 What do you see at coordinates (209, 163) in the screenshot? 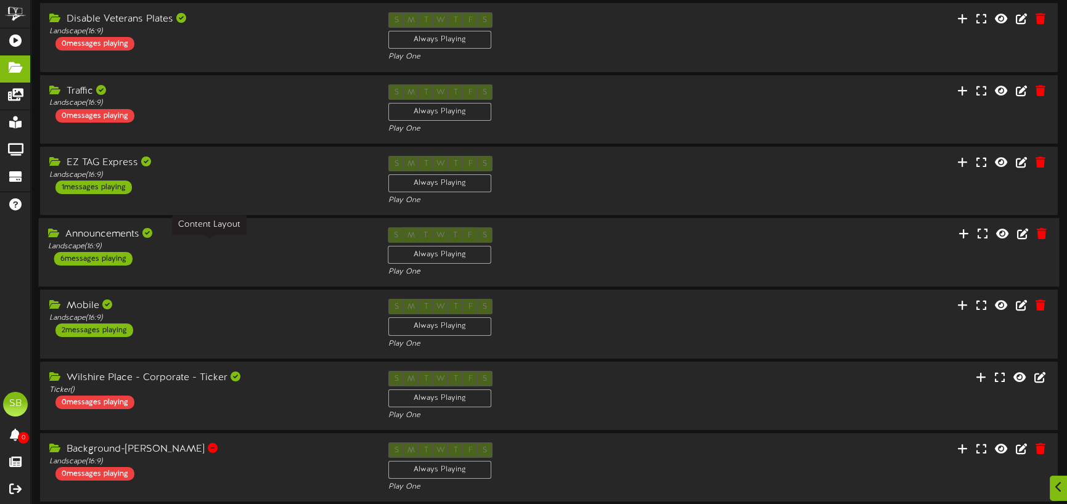
I see `div: EZ TAG Express` at bounding box center [209, 163].